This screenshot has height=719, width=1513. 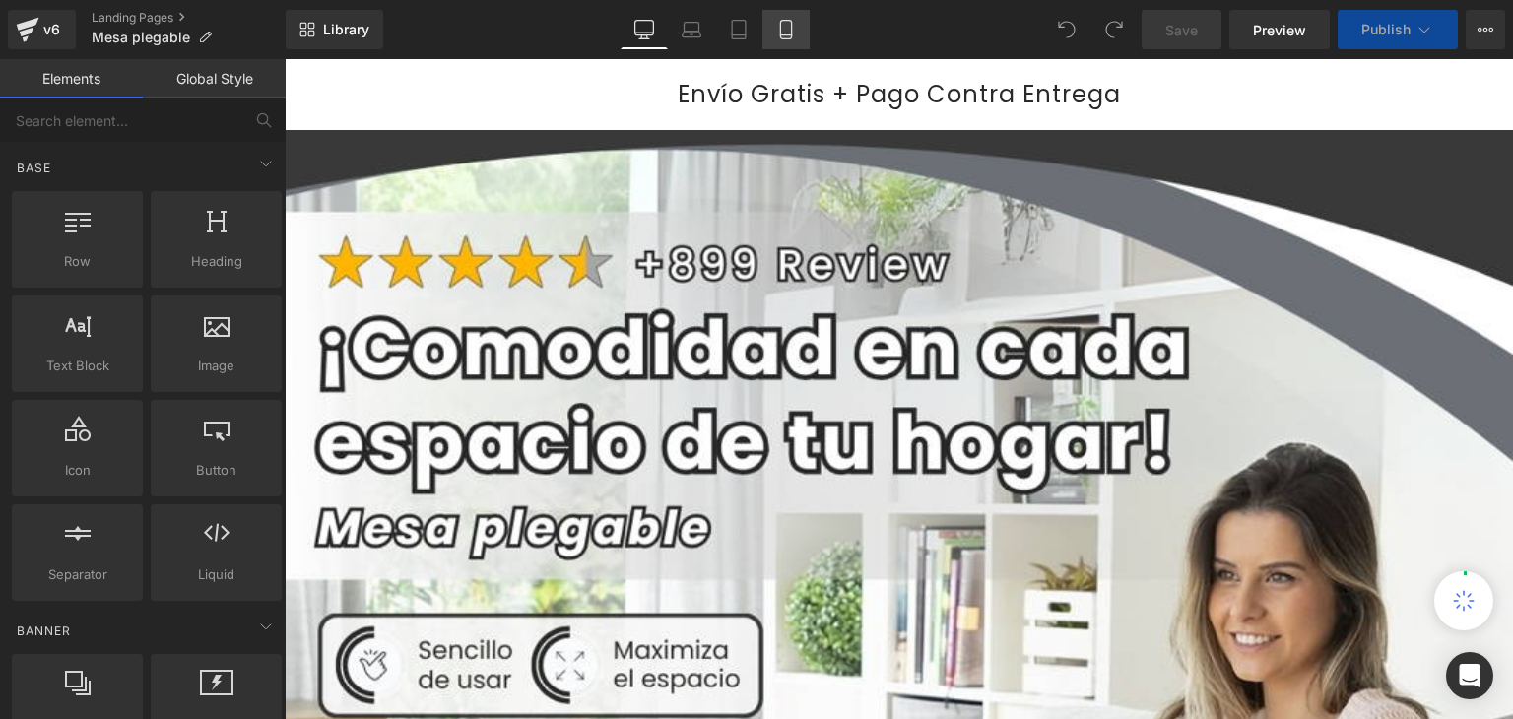 What do you see at coordinates (334, 30) in the screenshot?
I see `a: New Library` at bounding box center [334, 30].